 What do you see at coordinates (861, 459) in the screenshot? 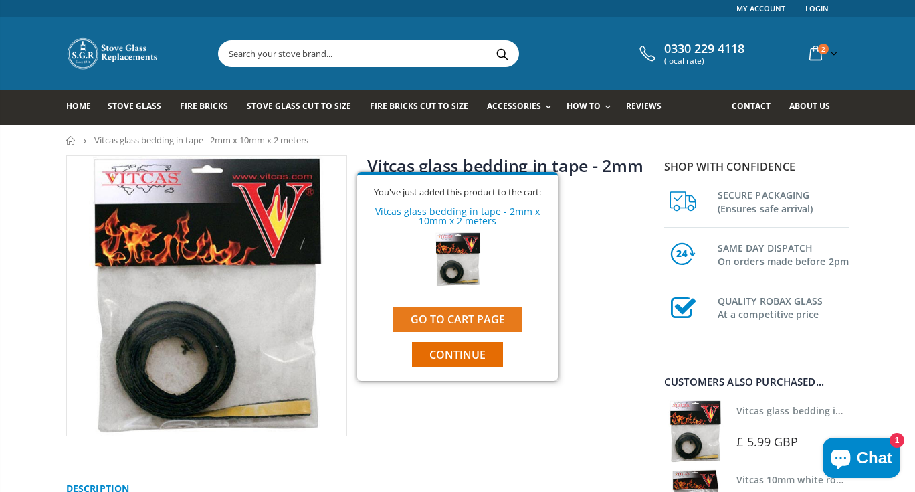
I see `inbox-online-store-chat: Shopify online store chat` at bounding box center [861, 459].